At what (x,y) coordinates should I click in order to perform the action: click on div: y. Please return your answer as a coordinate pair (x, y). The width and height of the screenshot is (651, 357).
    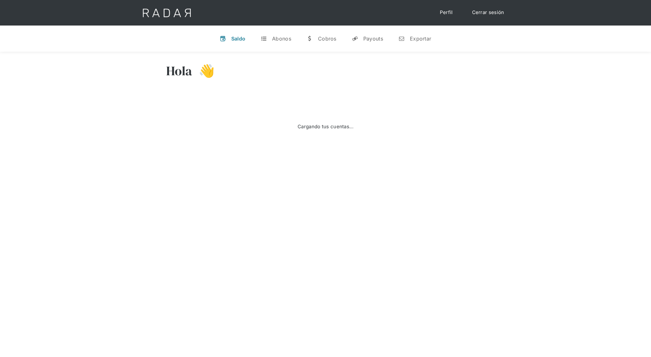
    Looking at the image, I should click on (355, 39).